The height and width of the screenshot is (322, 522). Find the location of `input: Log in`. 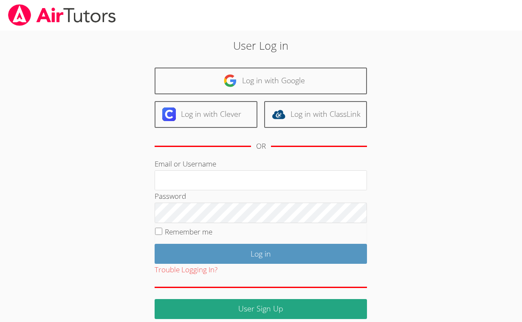

input: Log in is located at coordinates (261, 253).